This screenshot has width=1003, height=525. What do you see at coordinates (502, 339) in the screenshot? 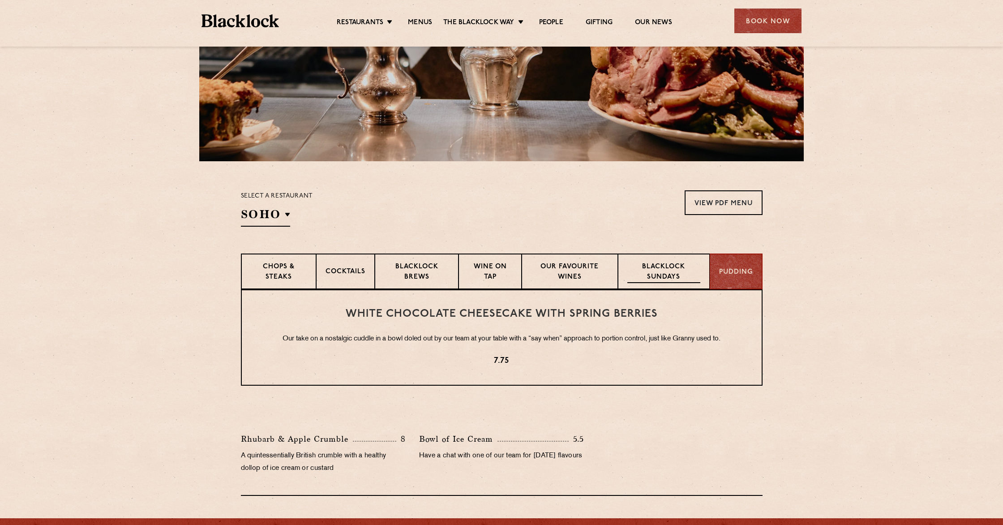
I see `p: Our take on a nostalgic cuddle in a bowl doled out by our team at your table with a “say when” ap...` at bounding box center [502, 339].